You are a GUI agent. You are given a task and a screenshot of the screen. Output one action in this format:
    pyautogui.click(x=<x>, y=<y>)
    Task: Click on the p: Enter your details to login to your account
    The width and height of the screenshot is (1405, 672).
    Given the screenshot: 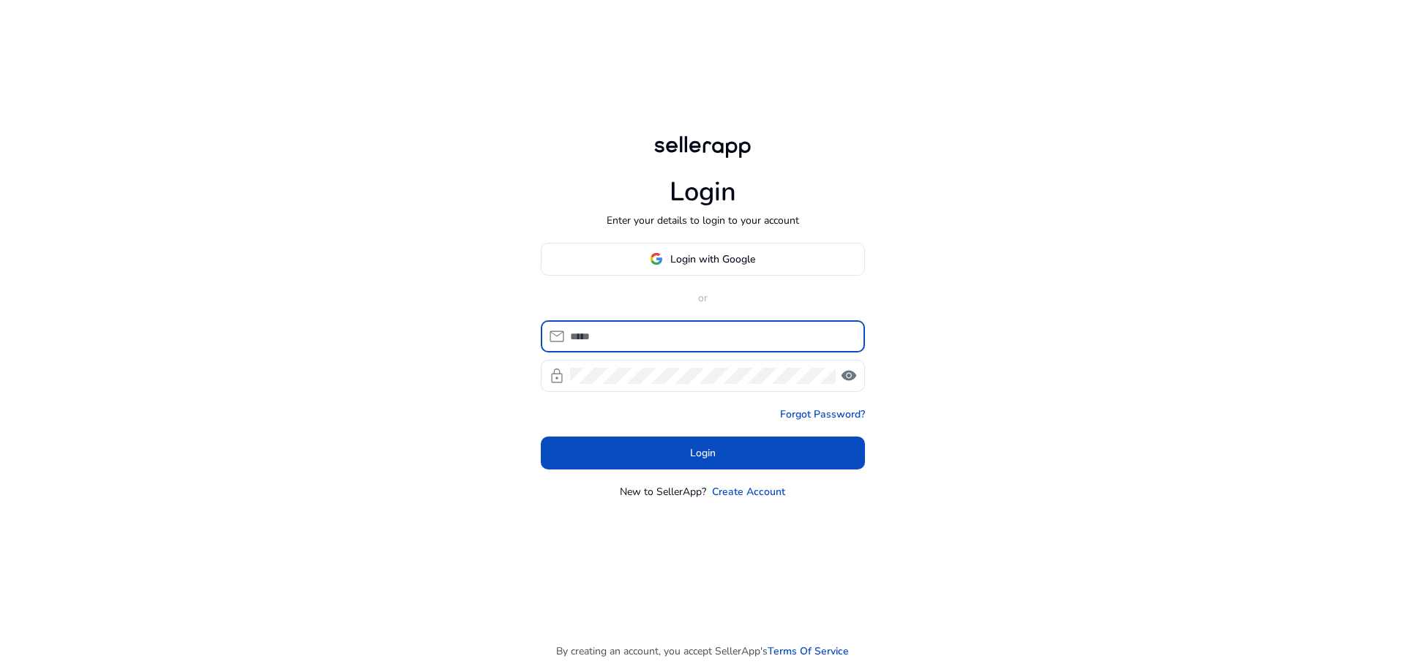 What is the action you would take?
    pyautogui.click(x=702, y=220)
    